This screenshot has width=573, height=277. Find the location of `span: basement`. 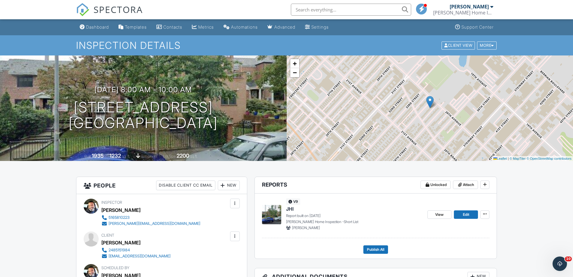

span: basement is located at coordinates (149, 156).